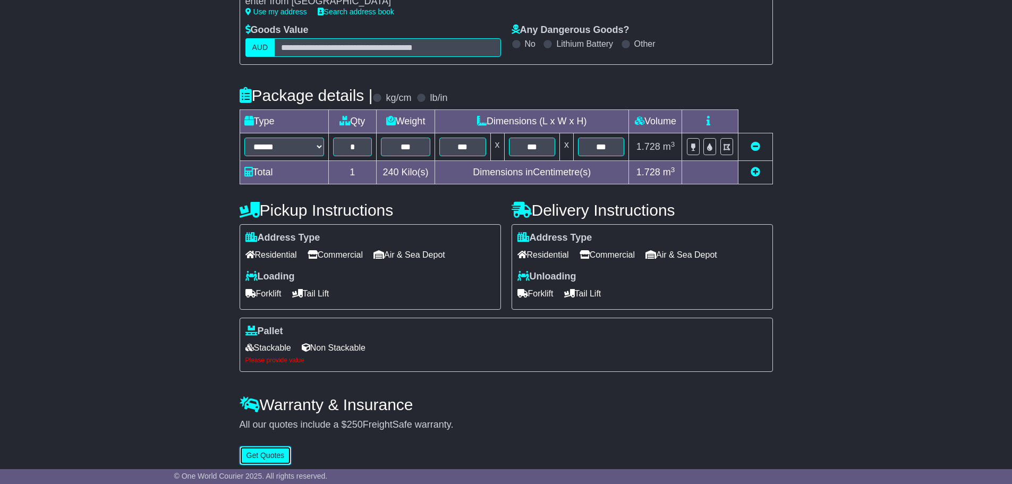  Describe the element at coordinates (642, 210) in the screenshot. I see `h4: Delivery Instructions` at that location.